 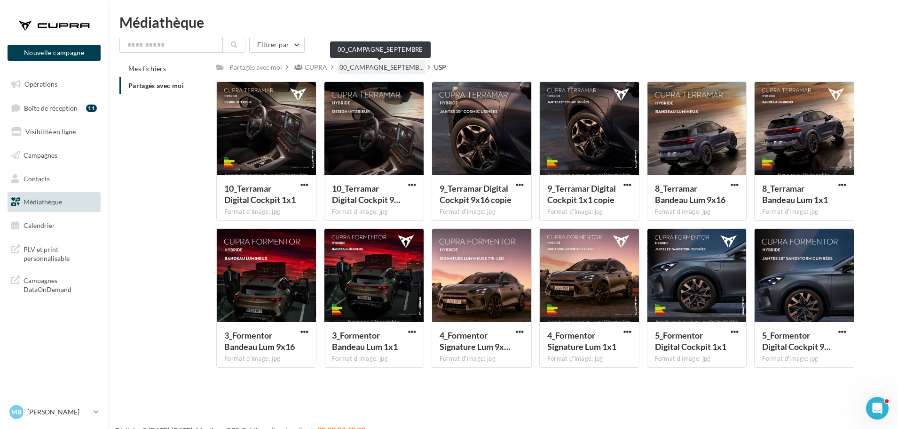 I want to click on a: PLV et print personnalisable, so click(x=54, y=253).